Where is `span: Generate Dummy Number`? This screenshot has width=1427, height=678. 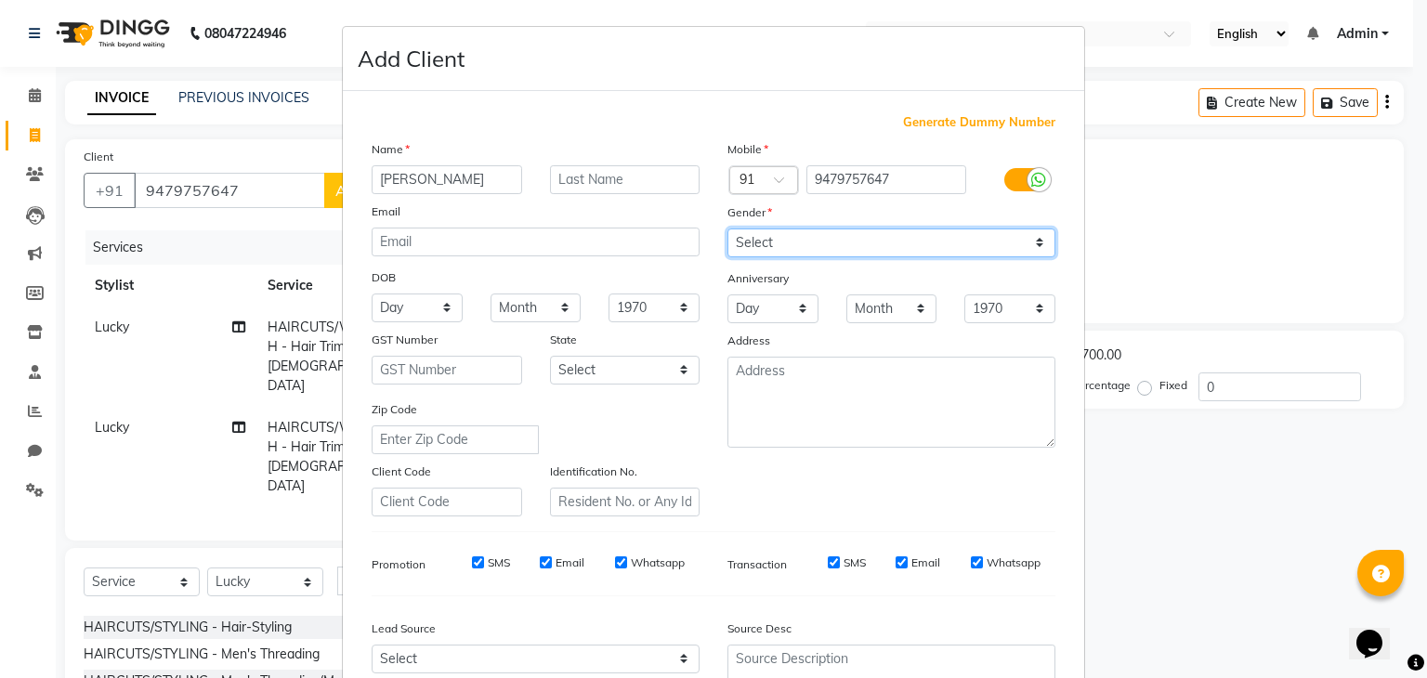
span: Generate Dummy Number is located at coordinates (979, 123).